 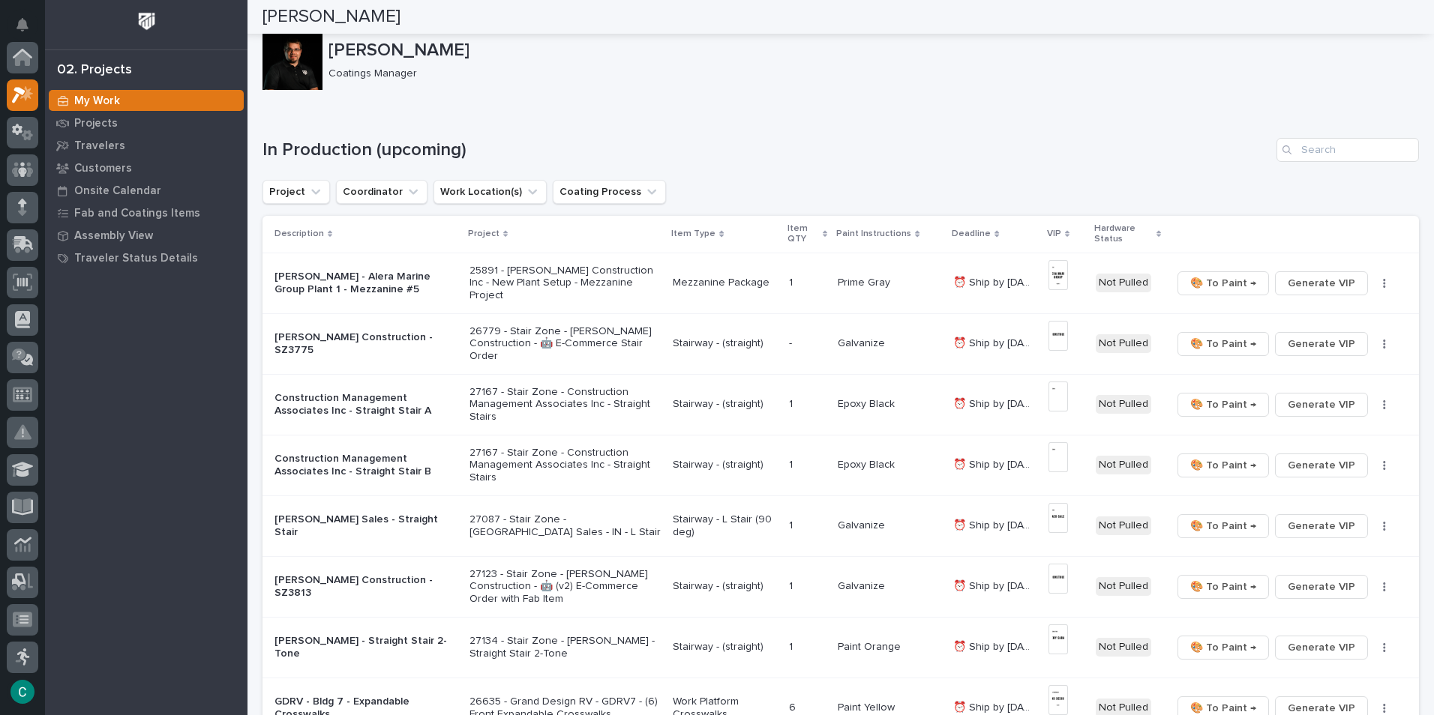 I want to click on p: My Work, so click(x=97, y=101).